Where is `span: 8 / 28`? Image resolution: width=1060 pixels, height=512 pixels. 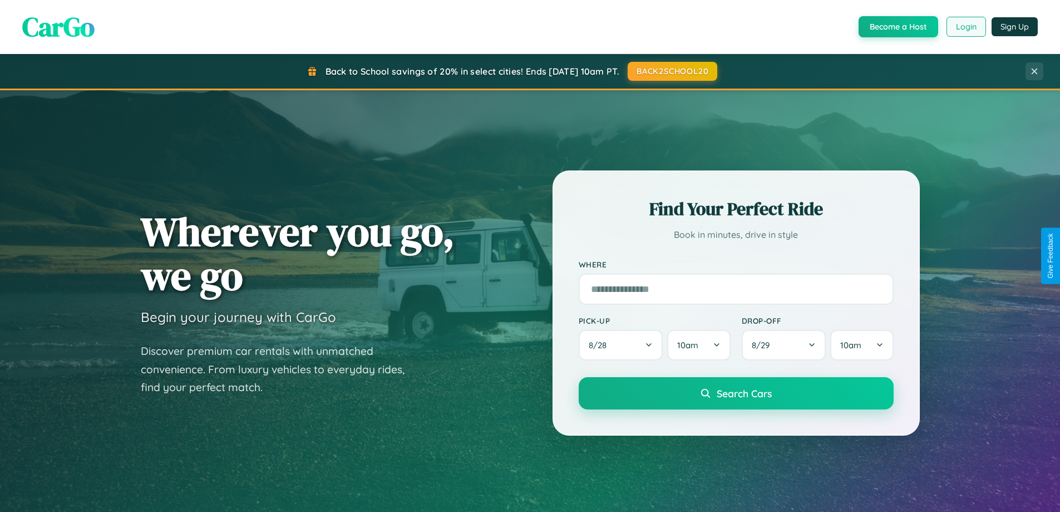 span: 8 / 28 is located at coordinates (601, 345).